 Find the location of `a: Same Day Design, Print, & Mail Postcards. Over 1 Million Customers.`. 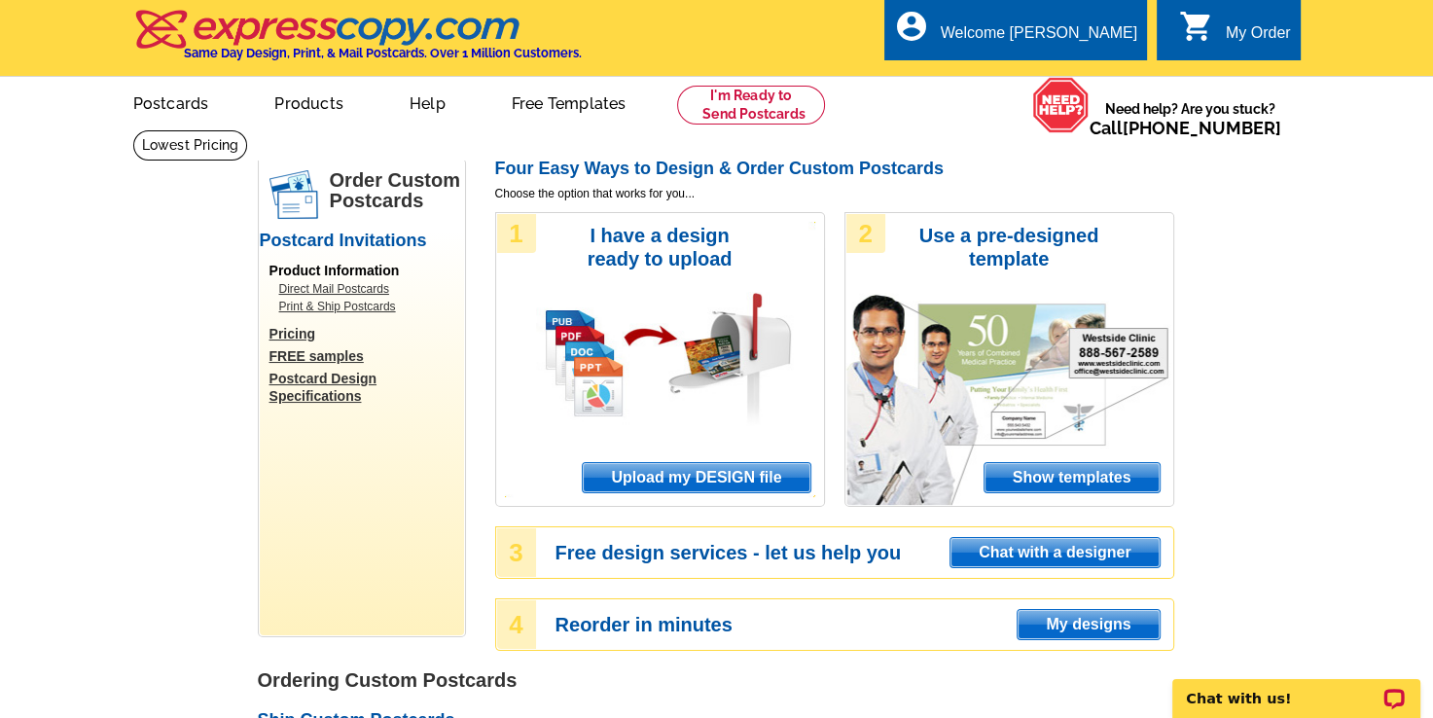

a: Same Day Design, Print, & Mail Postcards. Over 1 Million Customers. is located at coordinates (357, 42).